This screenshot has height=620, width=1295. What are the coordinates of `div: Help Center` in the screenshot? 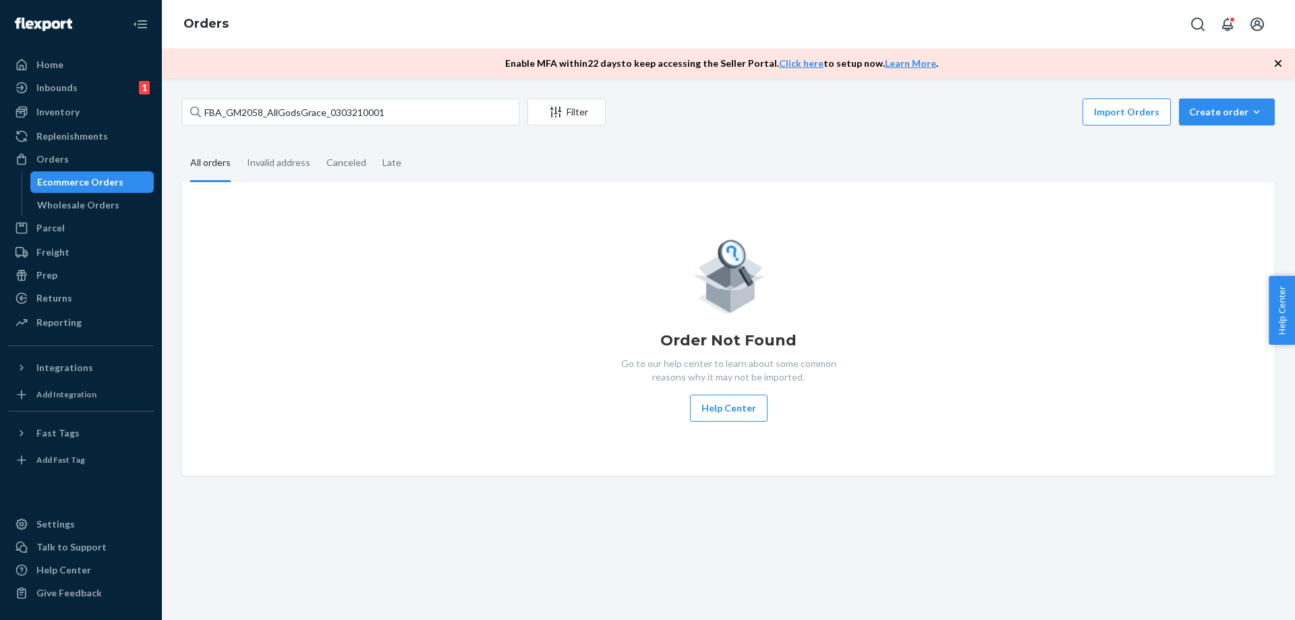 It's located at (63, 570).